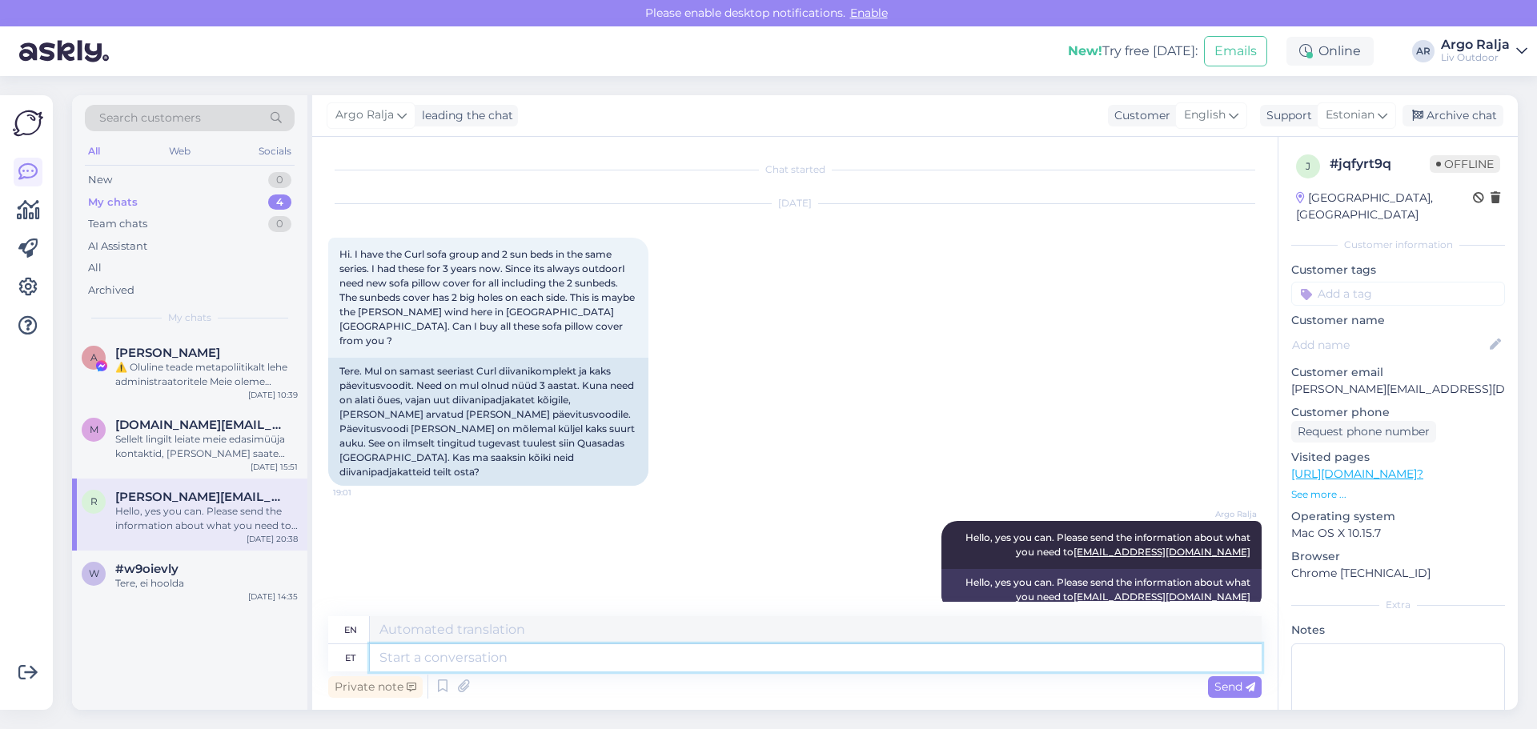 The width and height of the screenshot is (1537, 729). What do you see at coordinates (206, 583) in the screenshot?
I see `div: Tere, ei hoolda` at bounding box center [206, 583].